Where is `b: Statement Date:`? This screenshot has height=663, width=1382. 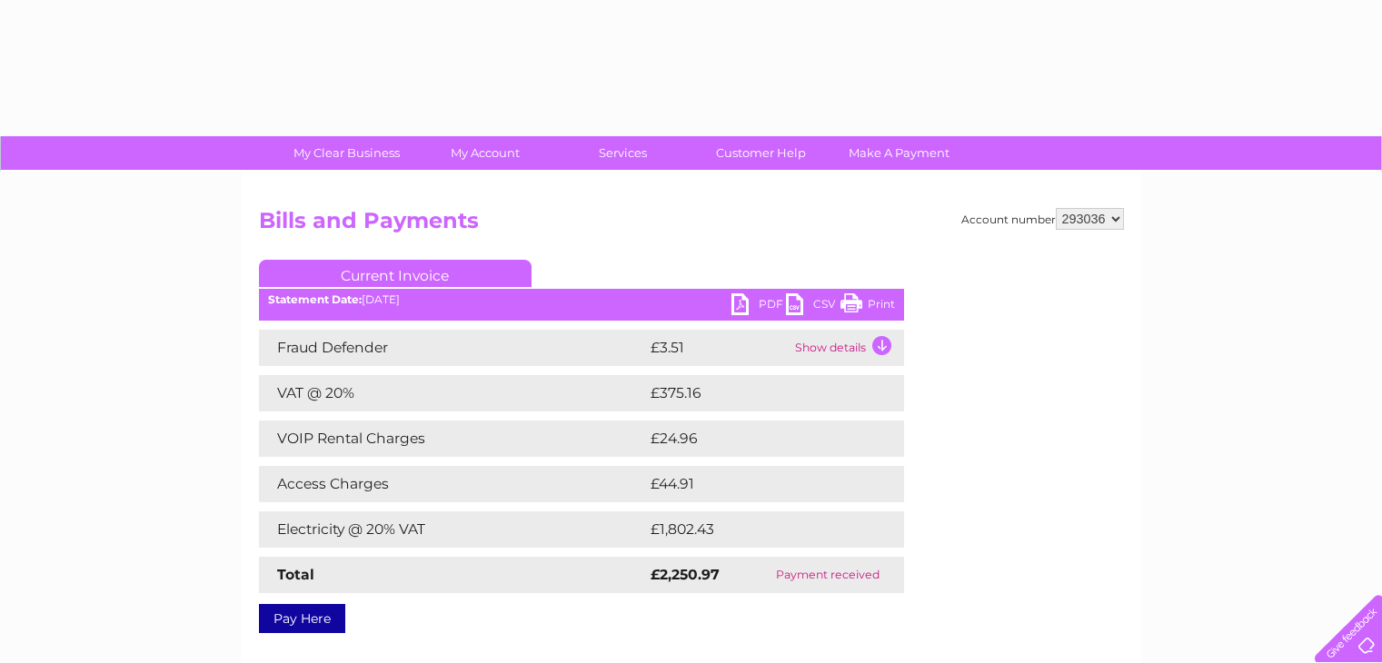 b: Statement Date: is located at coordinates (314, 299).